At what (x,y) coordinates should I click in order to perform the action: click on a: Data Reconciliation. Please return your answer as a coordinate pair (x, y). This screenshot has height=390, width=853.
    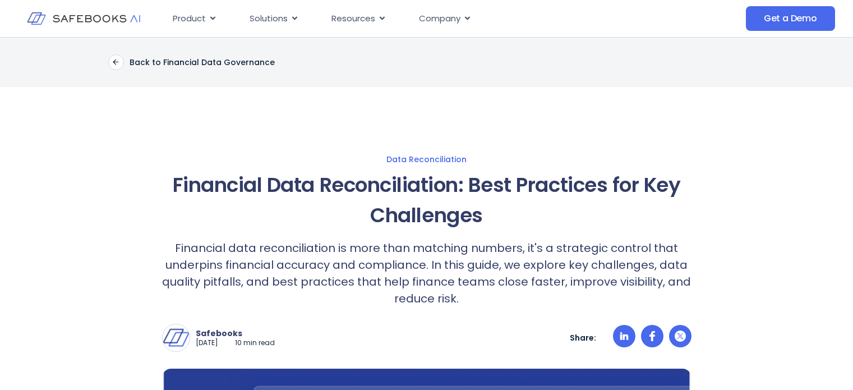
    Looking at the image, I should click on (427, 159).